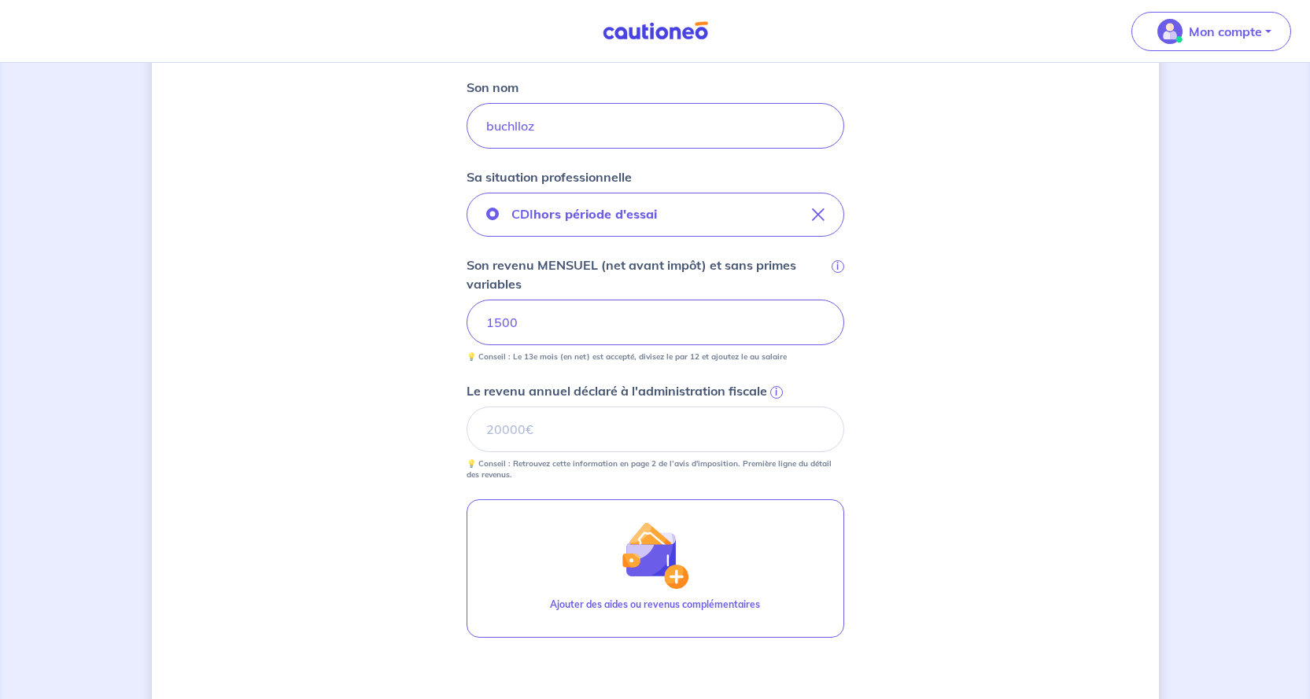 The width and height of the screenshot is (1310, 699). I want to click on p: CDI, so click(584, 214).